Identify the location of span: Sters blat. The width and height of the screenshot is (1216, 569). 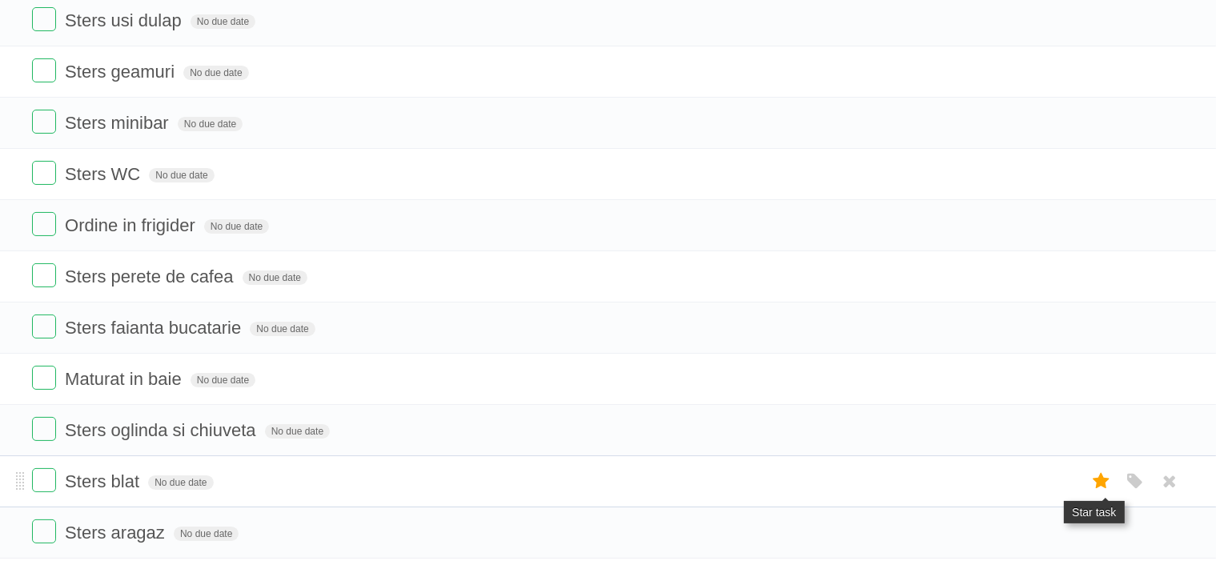
(104, 481).